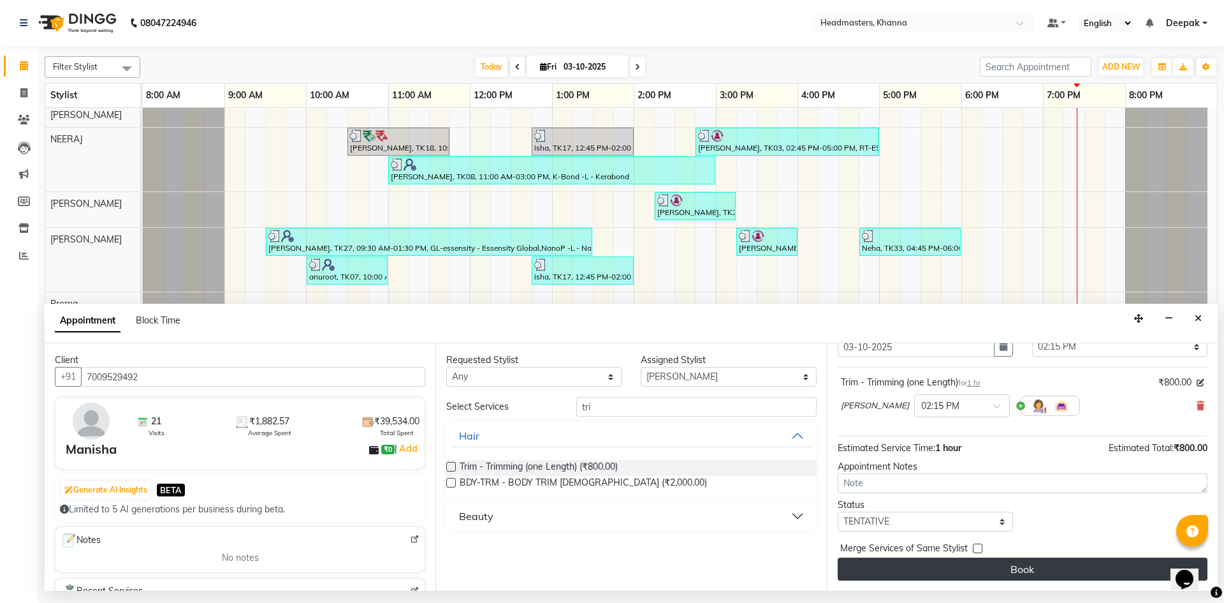  Describe the element at coordinates (592, 67) in the screenshot. I see `input: 2025-10-03` at that location.